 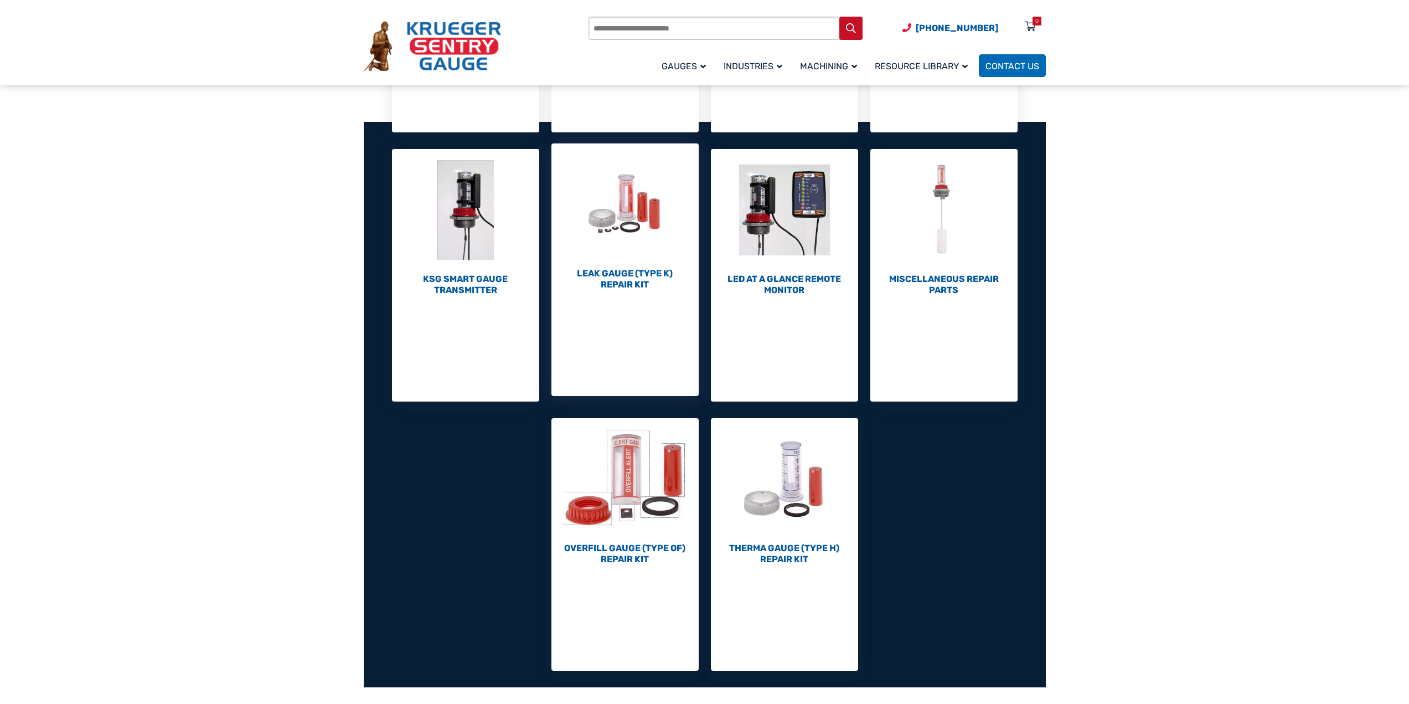 I want to click on h2: LED At A Glance Remote Monitor, so click(x=784, y=284).